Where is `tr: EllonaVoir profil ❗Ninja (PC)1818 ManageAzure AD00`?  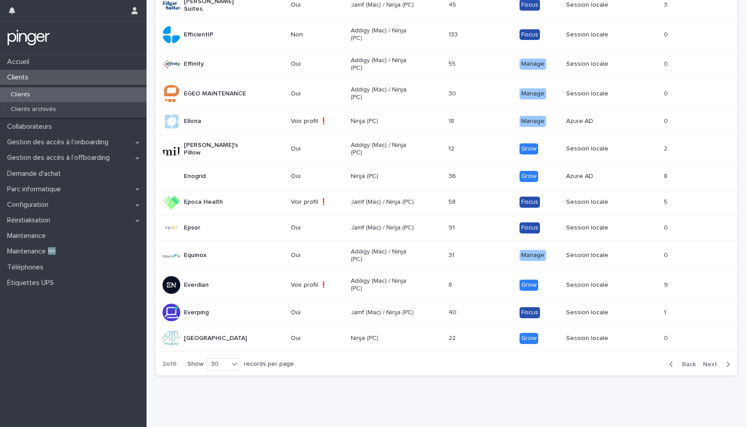
tr: EllonaVoir profil ❗Ninja (PC)1818 ManageAzure AD00 is located at coordinates (446, 122).